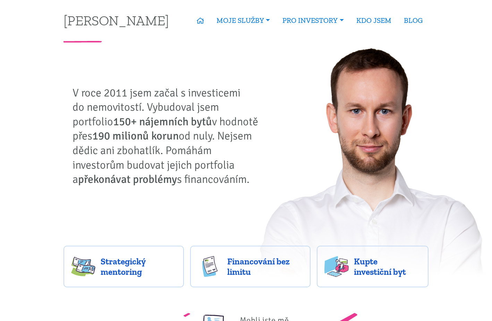 This screenshot has width=492, height=321. I want to click on strong: 190 milionů korun, so click(135, 136).